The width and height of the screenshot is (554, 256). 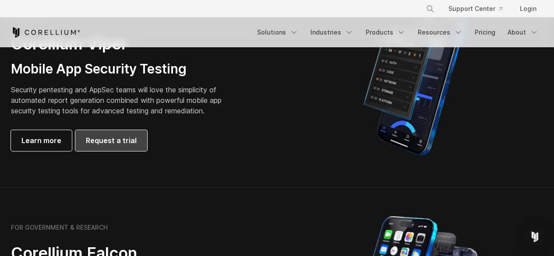 I want to click on h3: Mobile App Security Testing, so click(x=123, y=69).